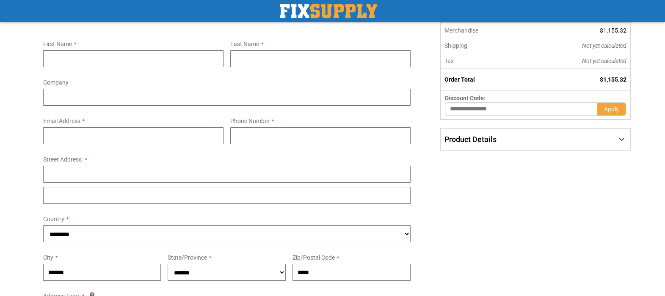  Describe the element at coordinates (62, 121) in the screenshot. I see `span: Email Address` at that location.